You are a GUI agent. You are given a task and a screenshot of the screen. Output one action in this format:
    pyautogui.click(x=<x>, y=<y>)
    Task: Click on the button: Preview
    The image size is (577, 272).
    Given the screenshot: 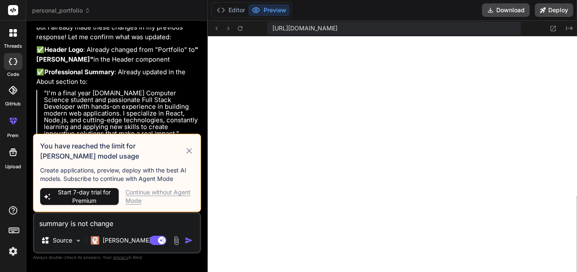 What is the action you would take?
    pyautogui.click(x=269, y=10)
    